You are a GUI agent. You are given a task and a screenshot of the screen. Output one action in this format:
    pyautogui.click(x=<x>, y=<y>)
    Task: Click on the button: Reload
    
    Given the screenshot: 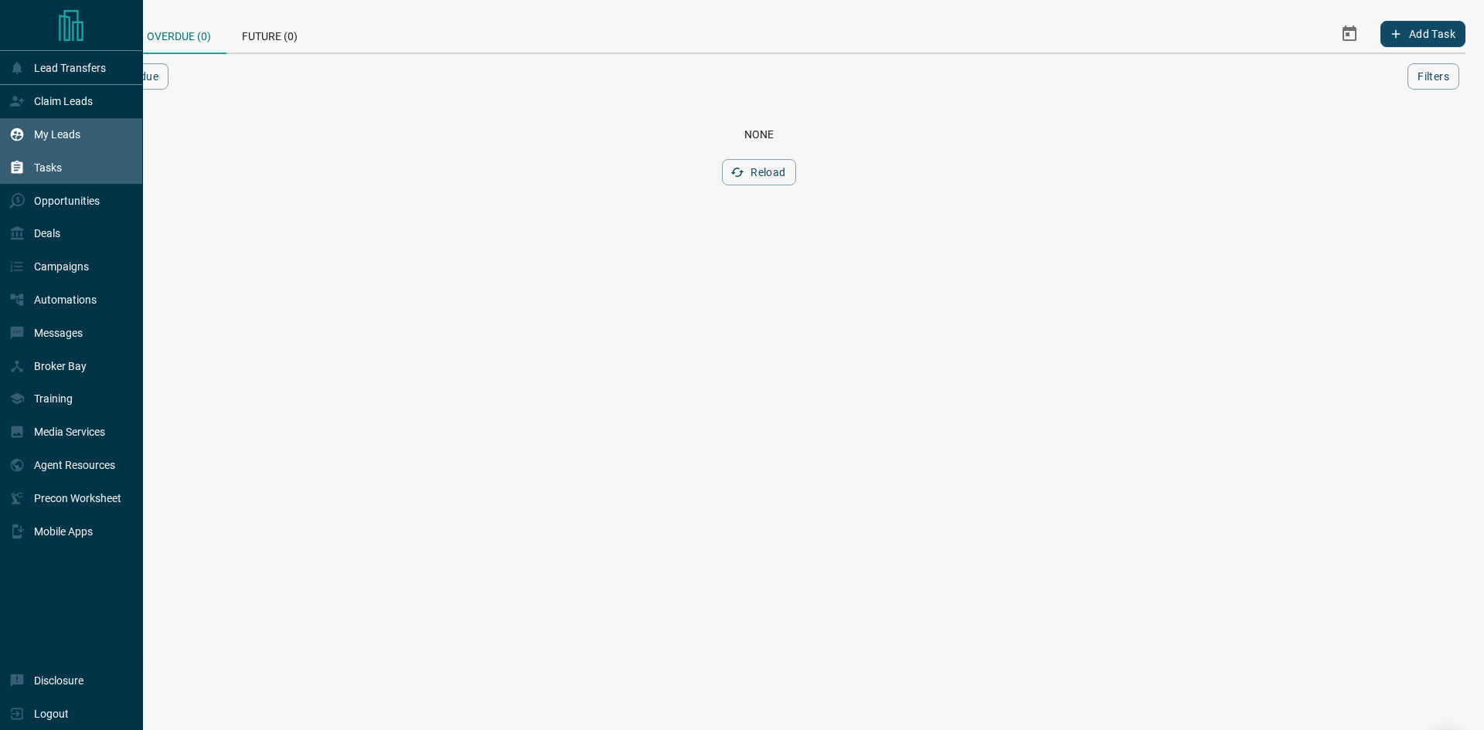 What is the action you would take?
    pyautogui.click(x=758, y=172)
    